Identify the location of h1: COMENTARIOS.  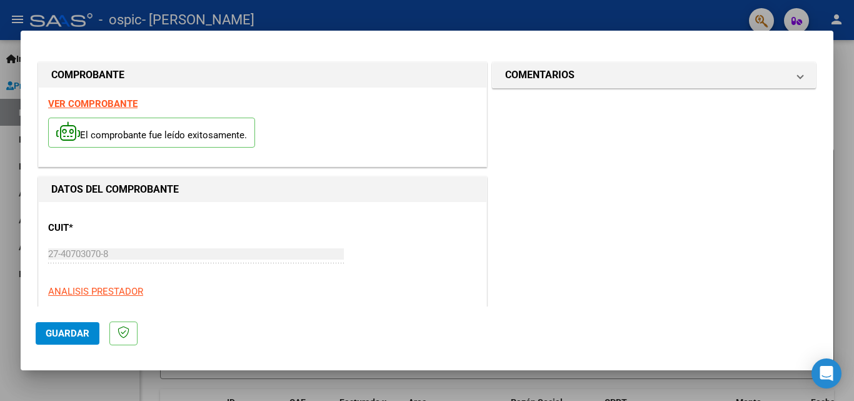
(540, 75).